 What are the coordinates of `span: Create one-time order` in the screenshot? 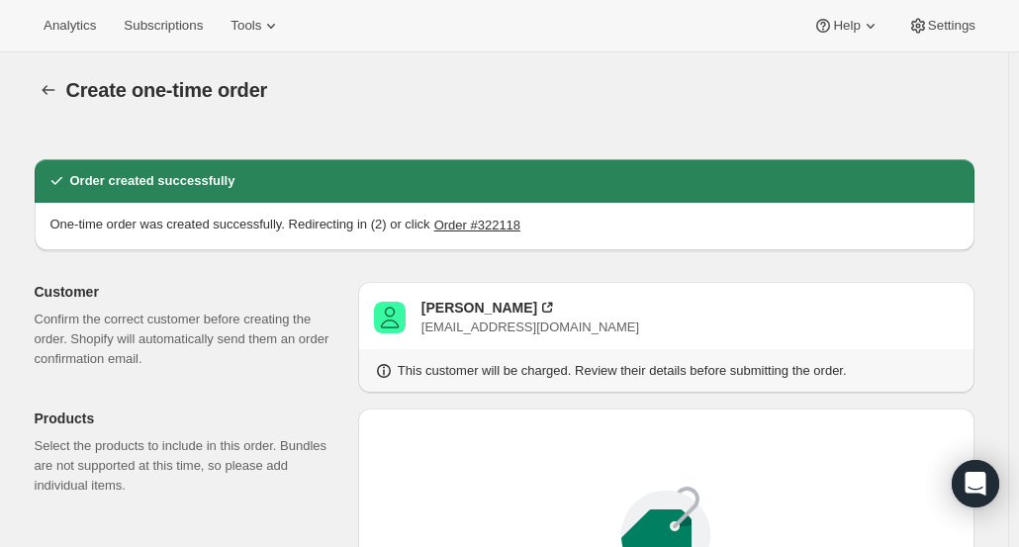 It's located at (167, 90).